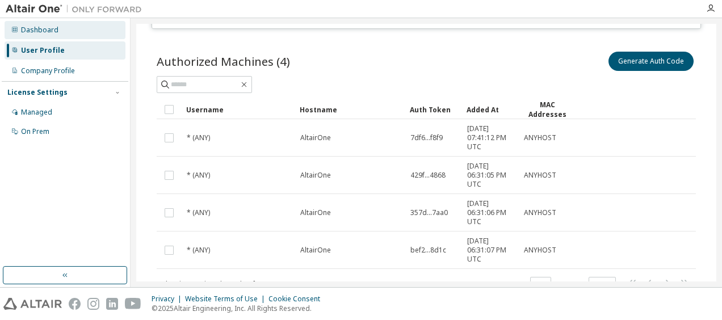  I want to click on div: MAC Addresses, so click(547, 110).